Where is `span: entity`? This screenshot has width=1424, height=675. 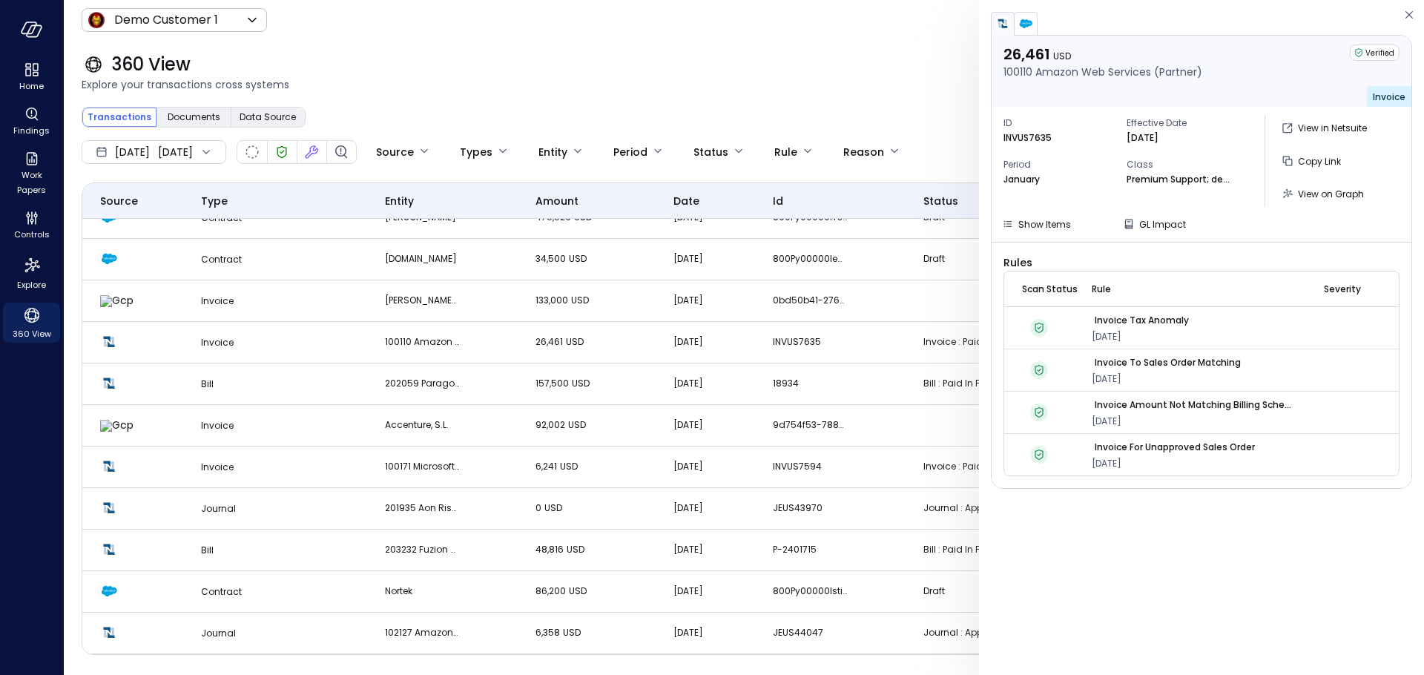 span: entity is located at coordinates (399, 201).